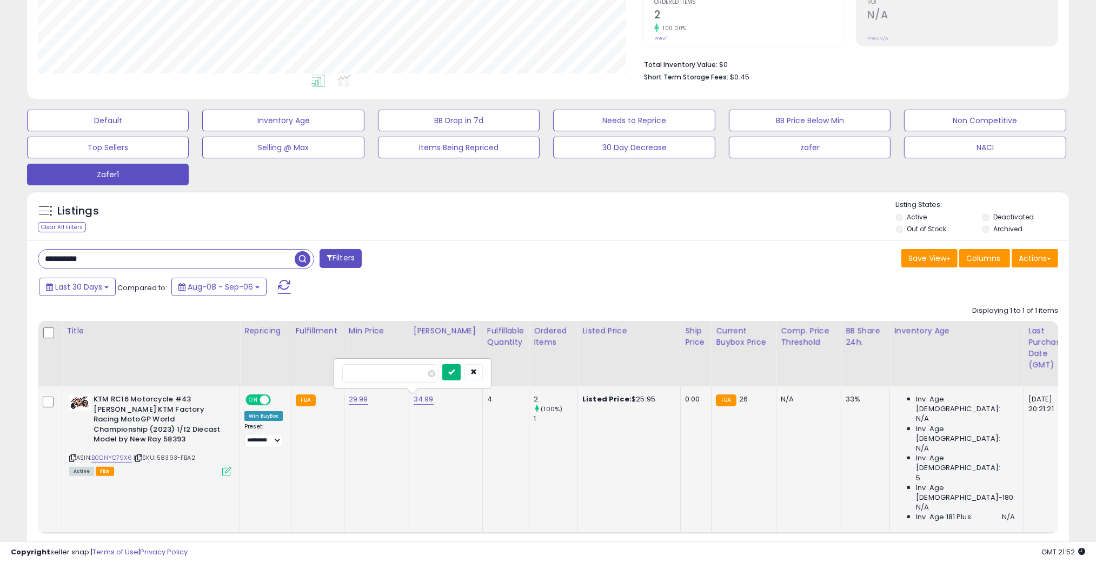 Image resolution: width=1096 pixels, height=563 pixels. Describe the element at coordinates (82, 471) in the screenshot. I see `span: All listings currently available for purchase on Amazon` at that location.